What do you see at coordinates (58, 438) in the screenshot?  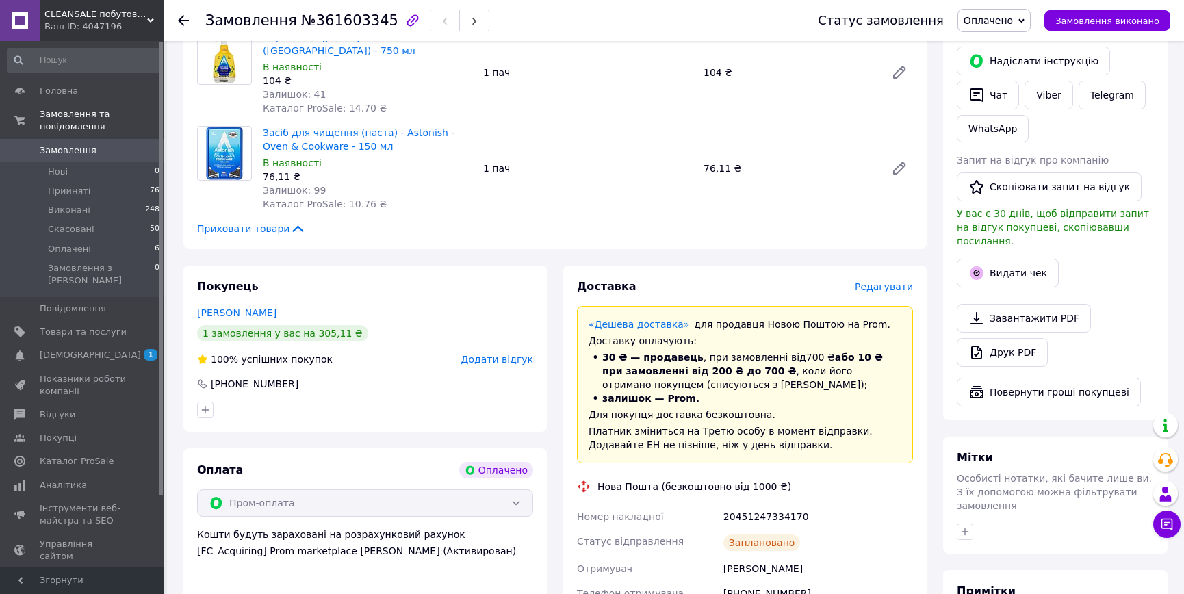 I see `span: Покупці` at bounding box center [58, 438].